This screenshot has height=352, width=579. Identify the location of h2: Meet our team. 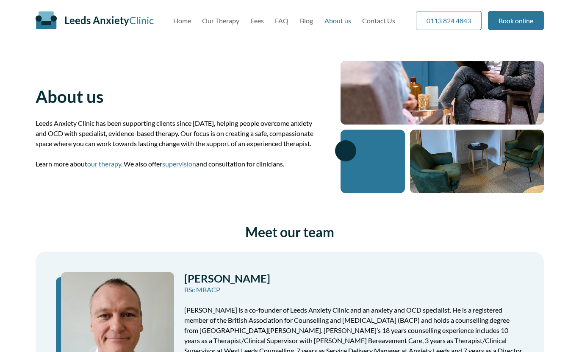
(290, 232).